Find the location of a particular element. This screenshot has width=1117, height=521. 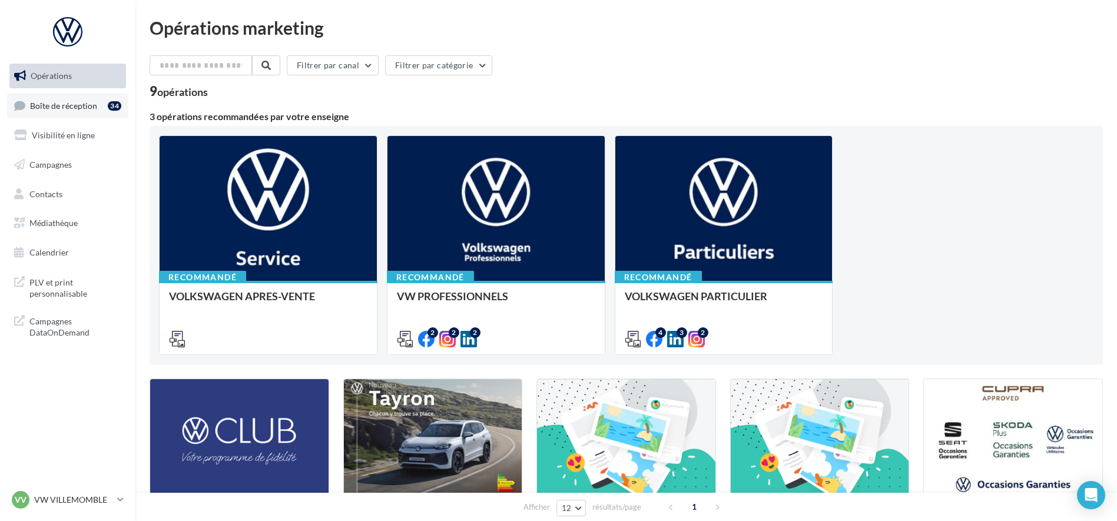

a: VV VW VILLEMOMBLE is located at coordinates (68, 500).